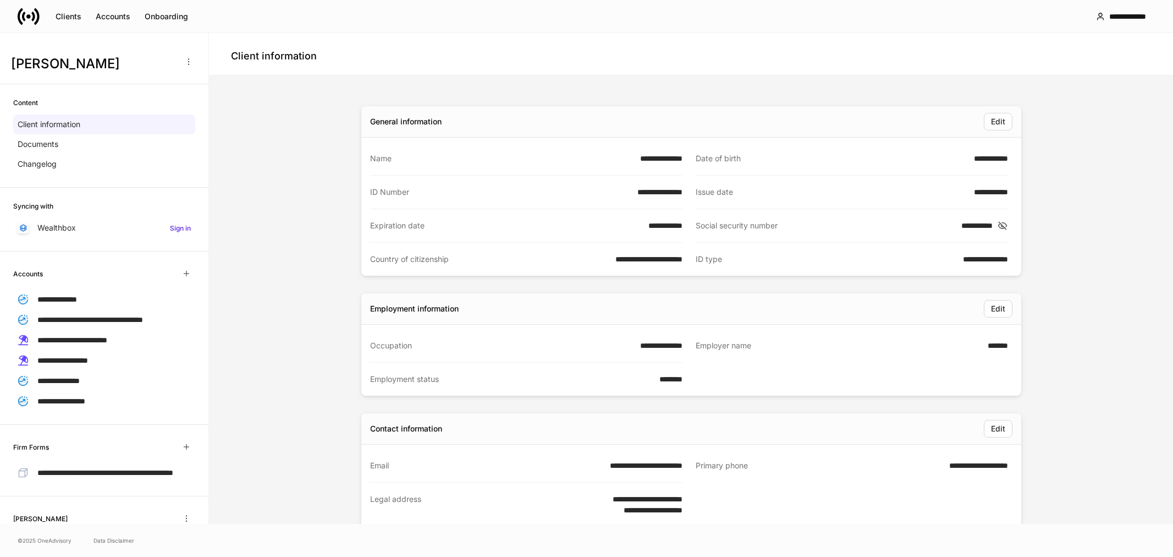 The height and width of the screenshot is (557, 1173). Describe the element at coordinates (166, 17) in the screenshot. I see `div: Onboarding` at that location.